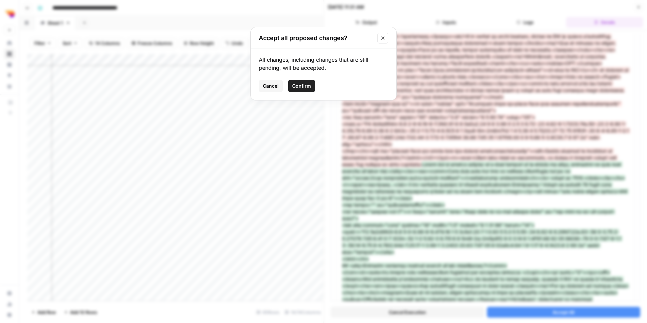  What do you see at coordinates (316, 38) in the screenshot?
I see `h2: Accept all proposed changes?` at bounding box center [316, 38].